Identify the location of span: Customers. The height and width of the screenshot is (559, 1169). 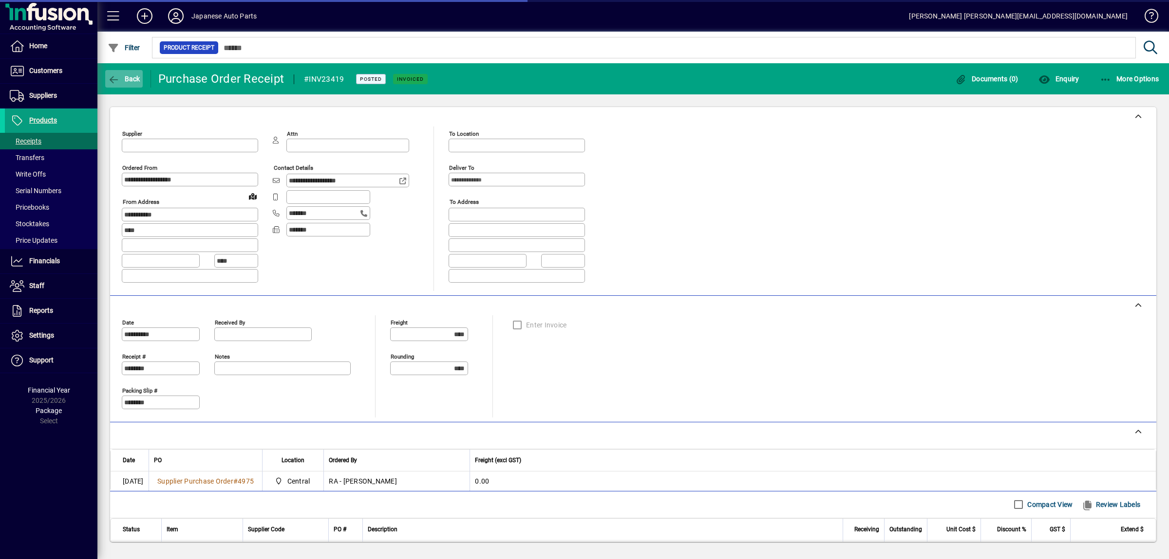
(46, 71).